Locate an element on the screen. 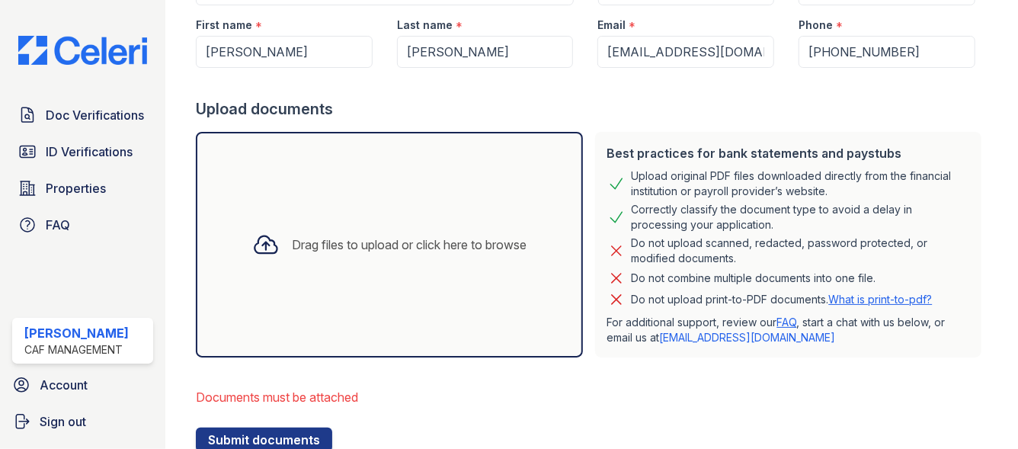  label: Phone is located at coordinates (816, 25).